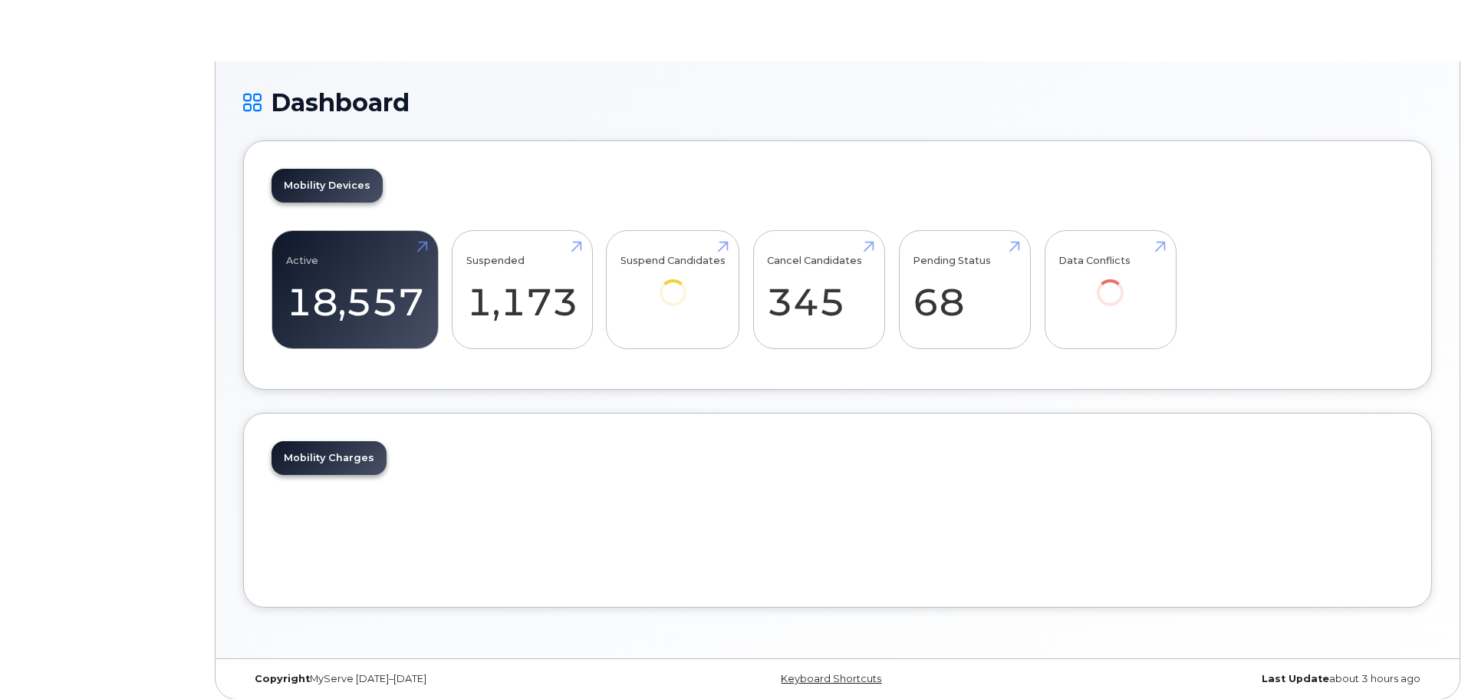  What do you see at coordinates (282, 678) in the screenshot?
I see `strong: Copyright` at bounding box center [282, 678].